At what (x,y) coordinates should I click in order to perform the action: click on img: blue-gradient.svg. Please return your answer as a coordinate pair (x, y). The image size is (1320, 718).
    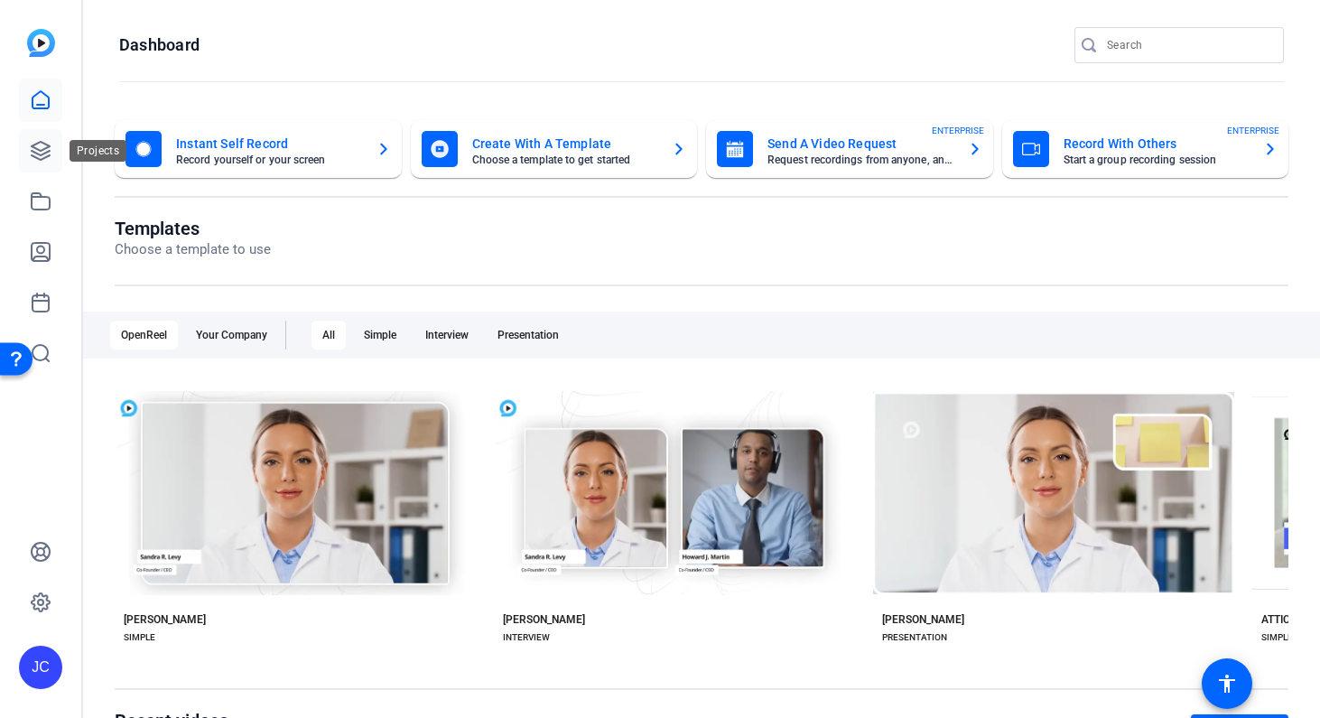
    Looking at the image, I should click on (41, 42).